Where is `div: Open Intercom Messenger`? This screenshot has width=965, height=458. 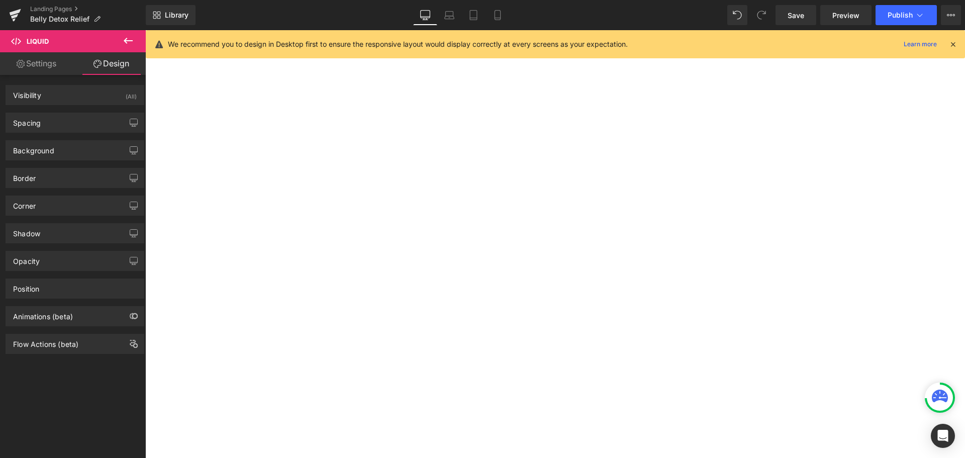
div: Open Intercom Messenger is located at coordinates (943, 436).